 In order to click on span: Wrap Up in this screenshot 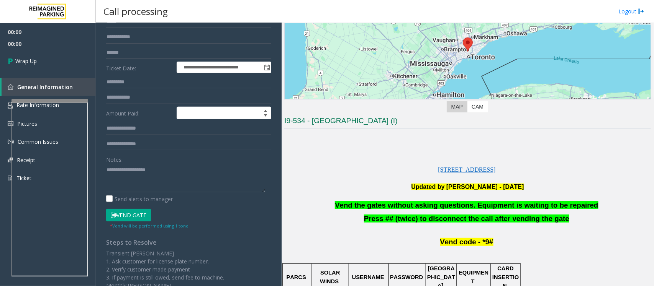, I will do `click(26, 61)`.